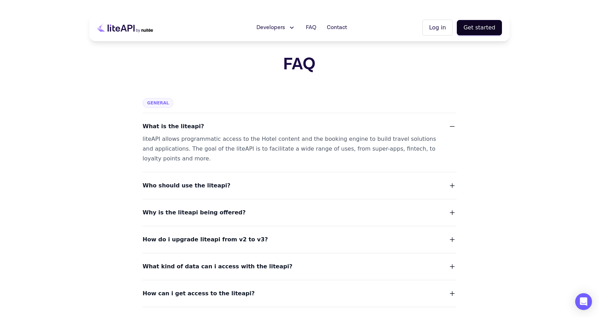 This screenshot has width=599, height=317. I want to click on a: FAQ, so click(311, 28).